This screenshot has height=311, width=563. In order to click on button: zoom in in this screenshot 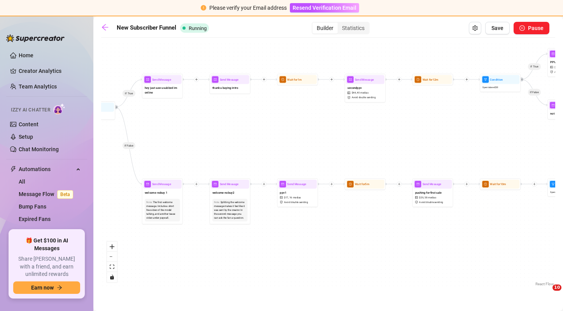, I will do `click(112, 246)`.